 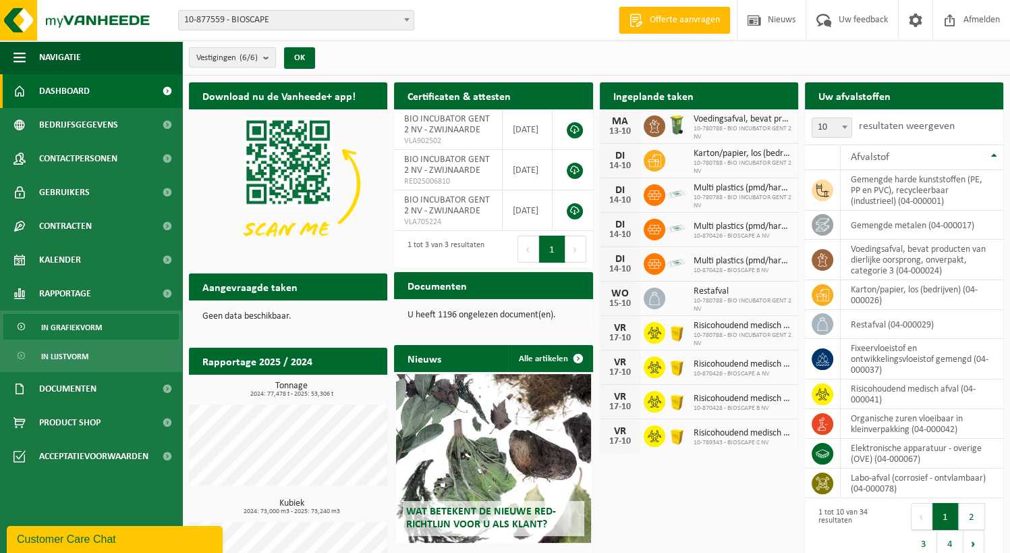 What do you see at coordinates (78, 125) in the screenshot?
I see `span: Bedrijfsgegevens` at bounding box center [78, 125].